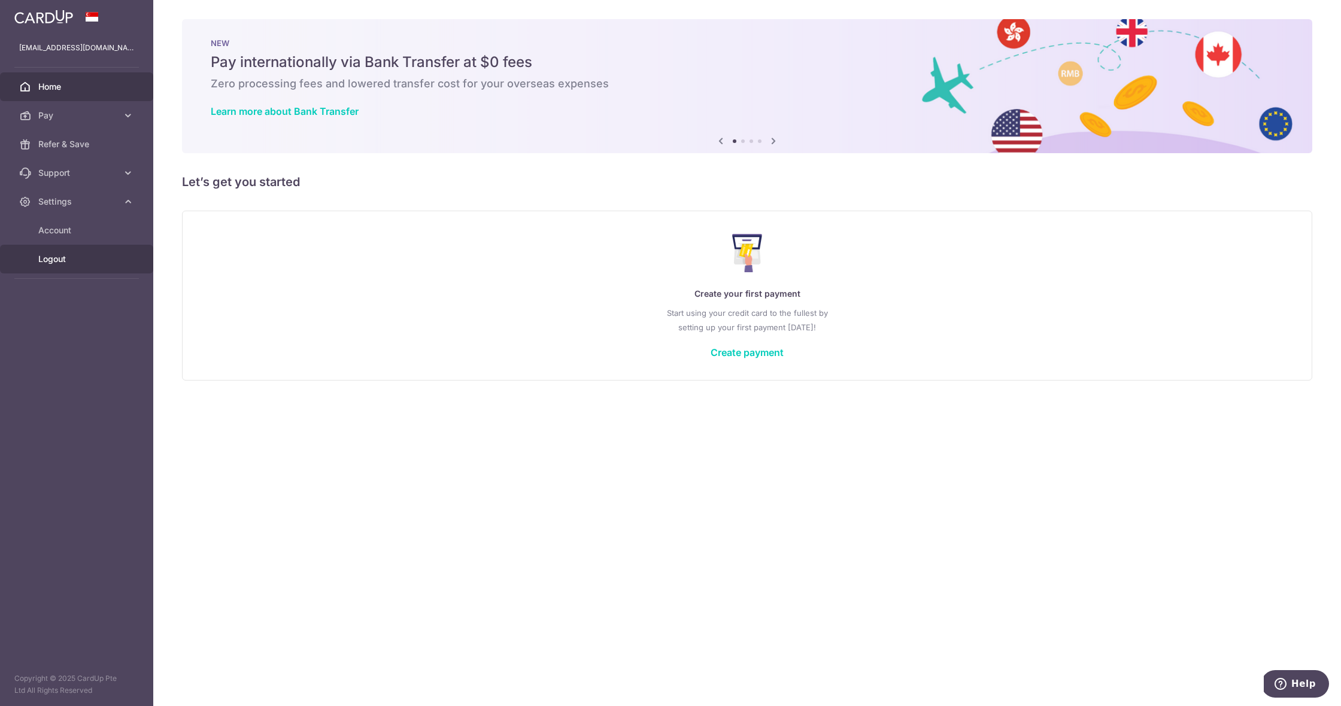  What do you see at coordinates (747, 353) in the screenshot?
I see `a: Create payment` at bounding box center [747, 353].